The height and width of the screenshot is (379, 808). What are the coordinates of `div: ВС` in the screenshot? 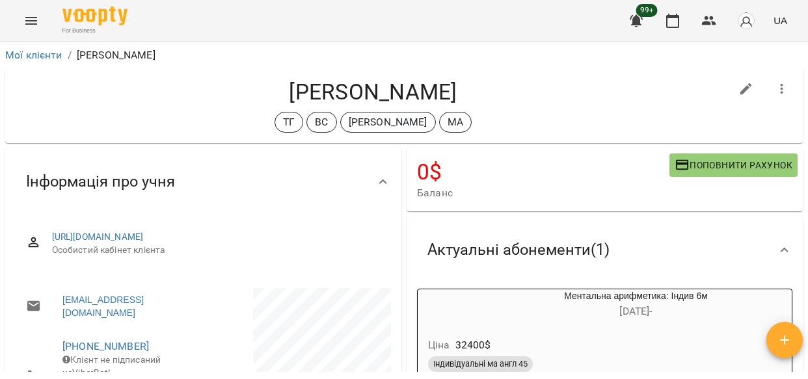 It's located at (321, 122).